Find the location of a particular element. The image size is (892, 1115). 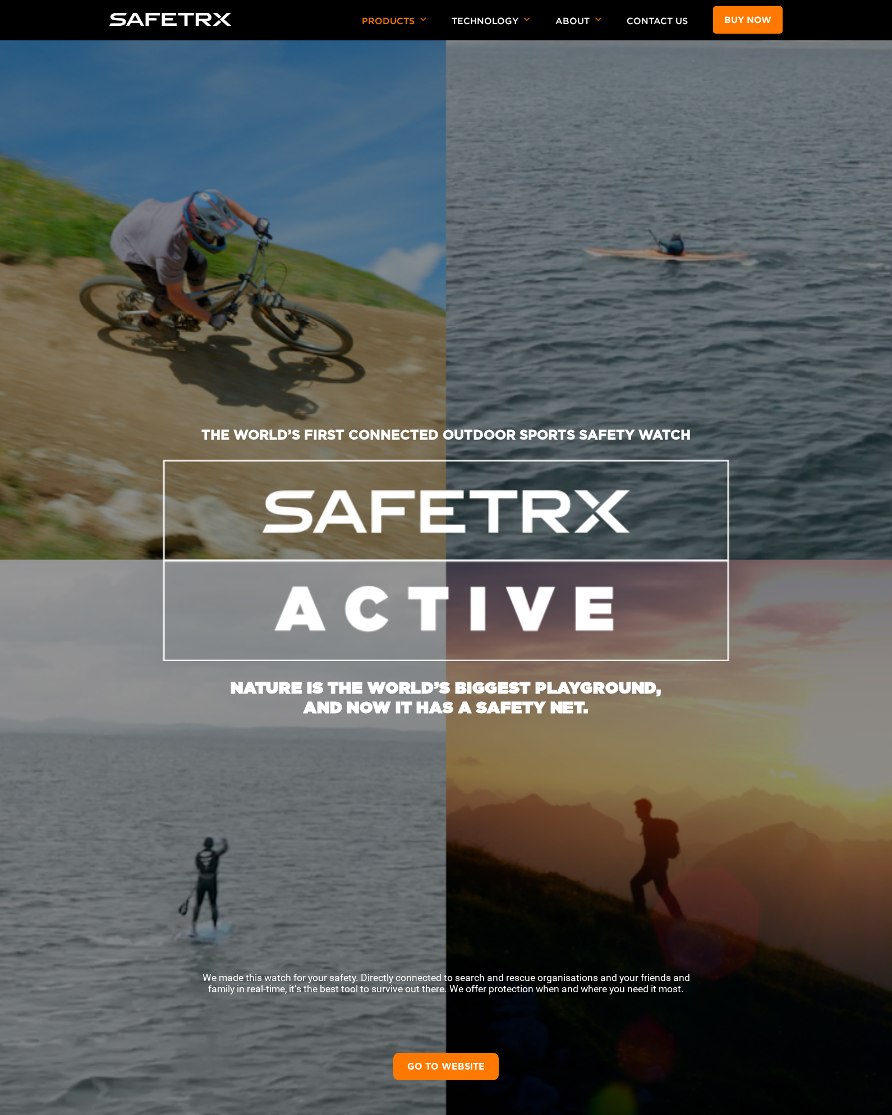

p: About is located at coordinates (578, 28).